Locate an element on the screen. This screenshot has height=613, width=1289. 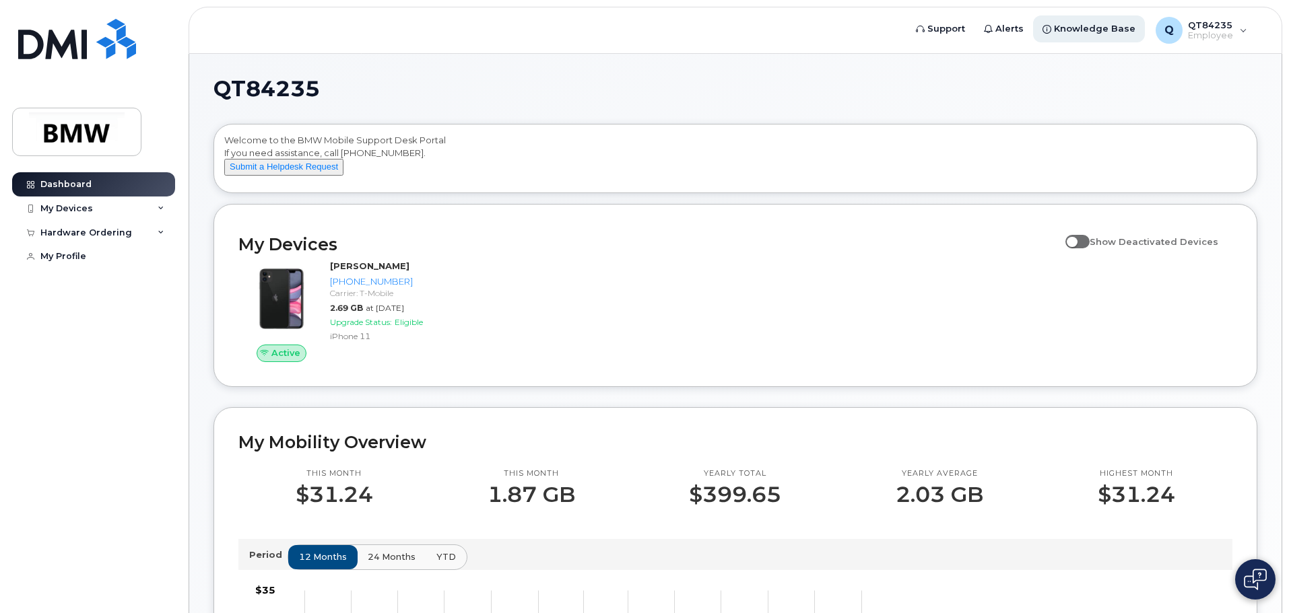
img: Open chat is located at coordinates (1255, 580).